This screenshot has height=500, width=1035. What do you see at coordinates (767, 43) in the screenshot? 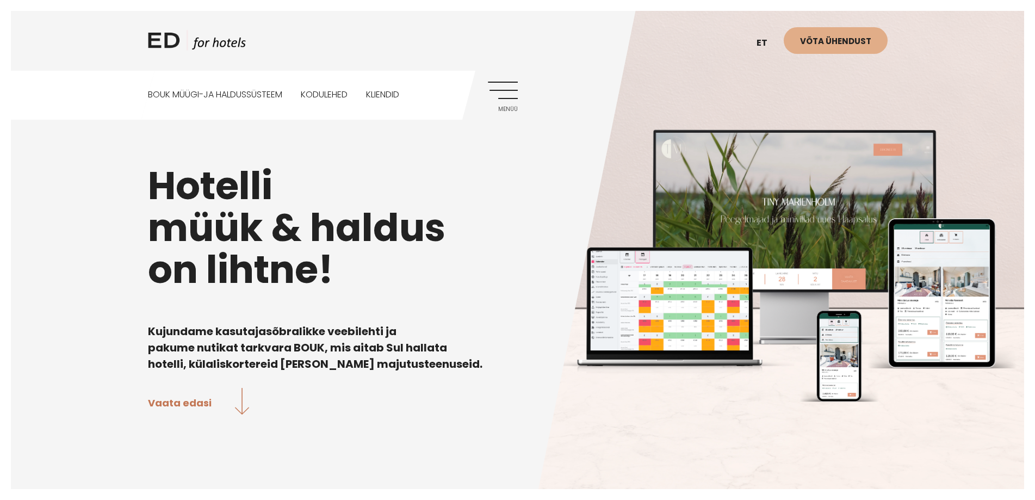
I see `a: et` at bounding box center [767, 43].